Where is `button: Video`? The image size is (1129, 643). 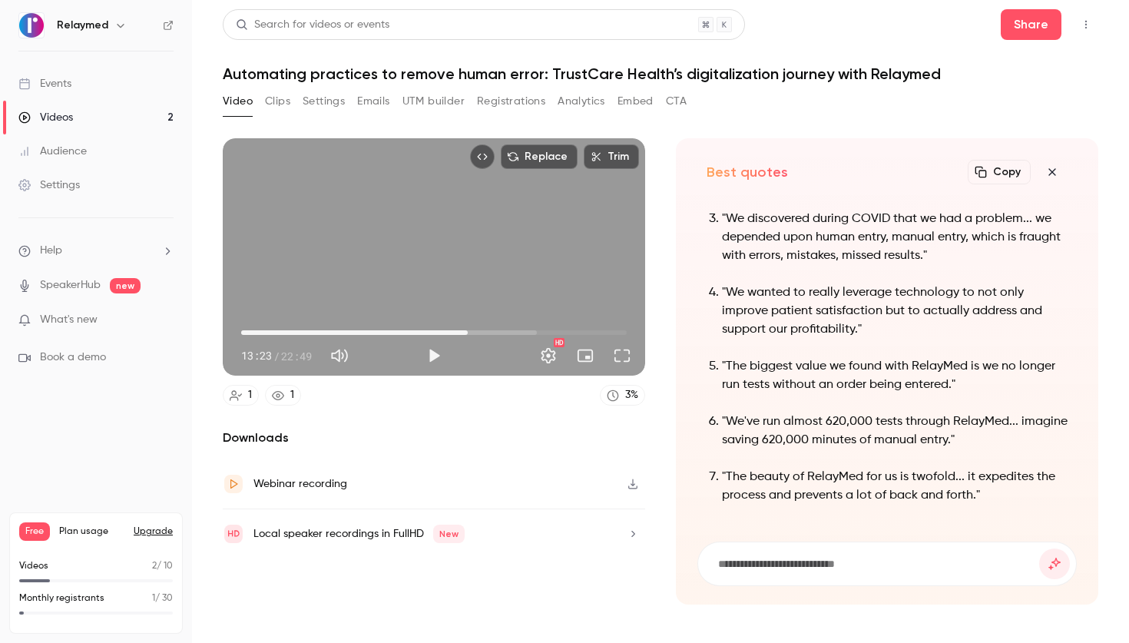
button: Video is located at coordinates (237, 101).